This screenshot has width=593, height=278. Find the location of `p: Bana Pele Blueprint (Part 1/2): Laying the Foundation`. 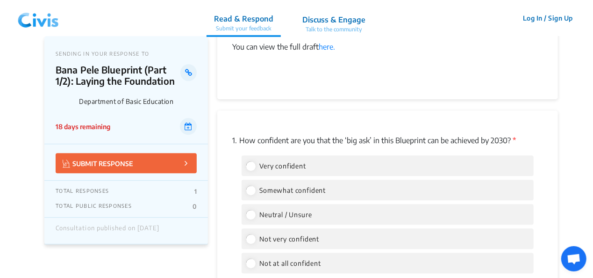

p: Bana Pele Blueprint (Part 1/2): Laying the Foundation is located at coordinates (118, 75).